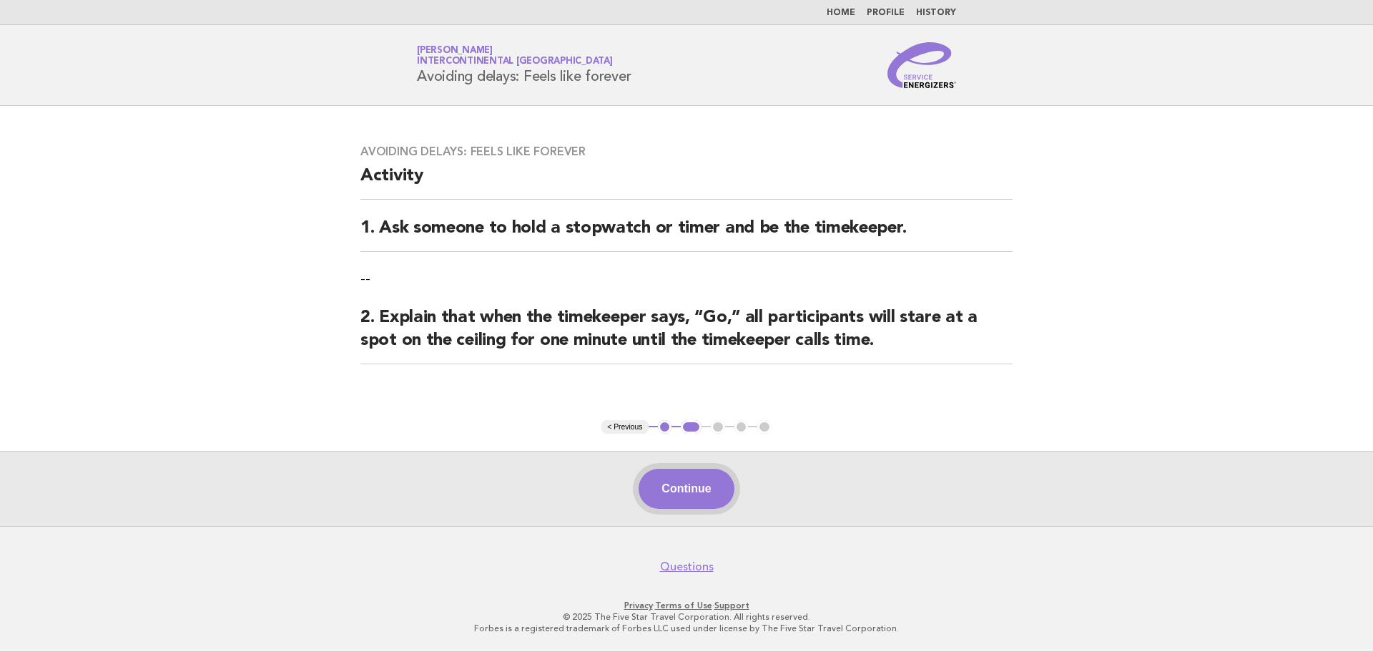  I want to click on button: Continue, so click(686, 489).